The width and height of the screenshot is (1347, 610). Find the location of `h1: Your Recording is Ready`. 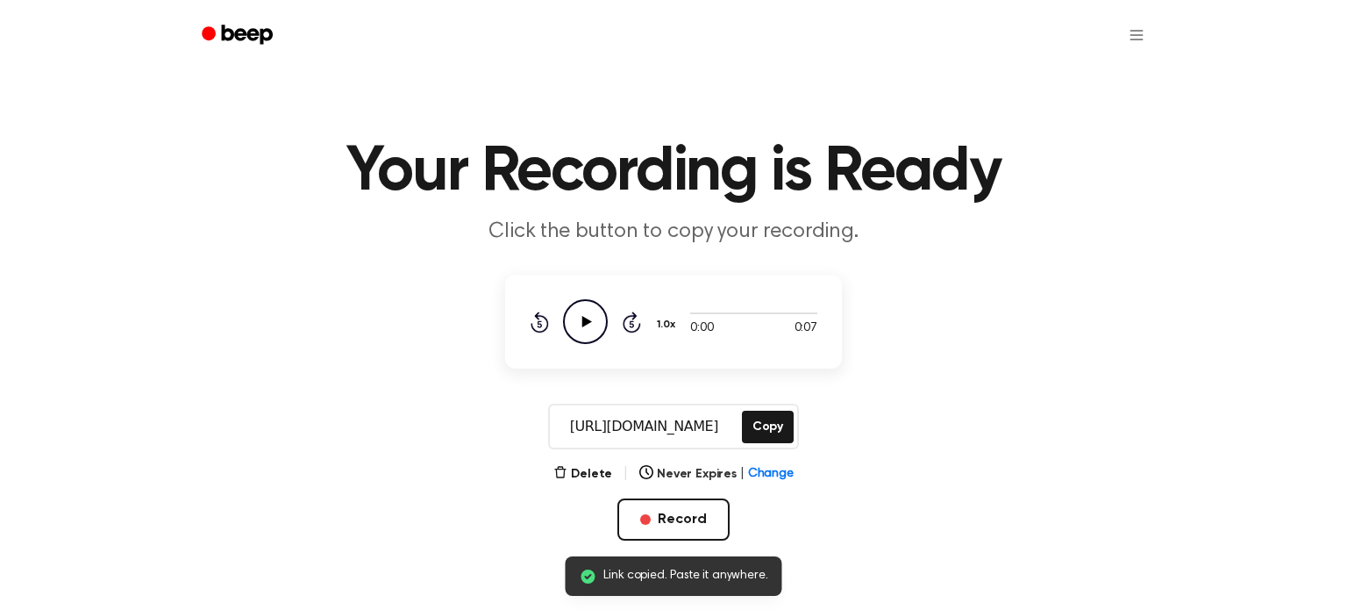

h1: Your Recording is Ready is located at coordinates (674, 172).